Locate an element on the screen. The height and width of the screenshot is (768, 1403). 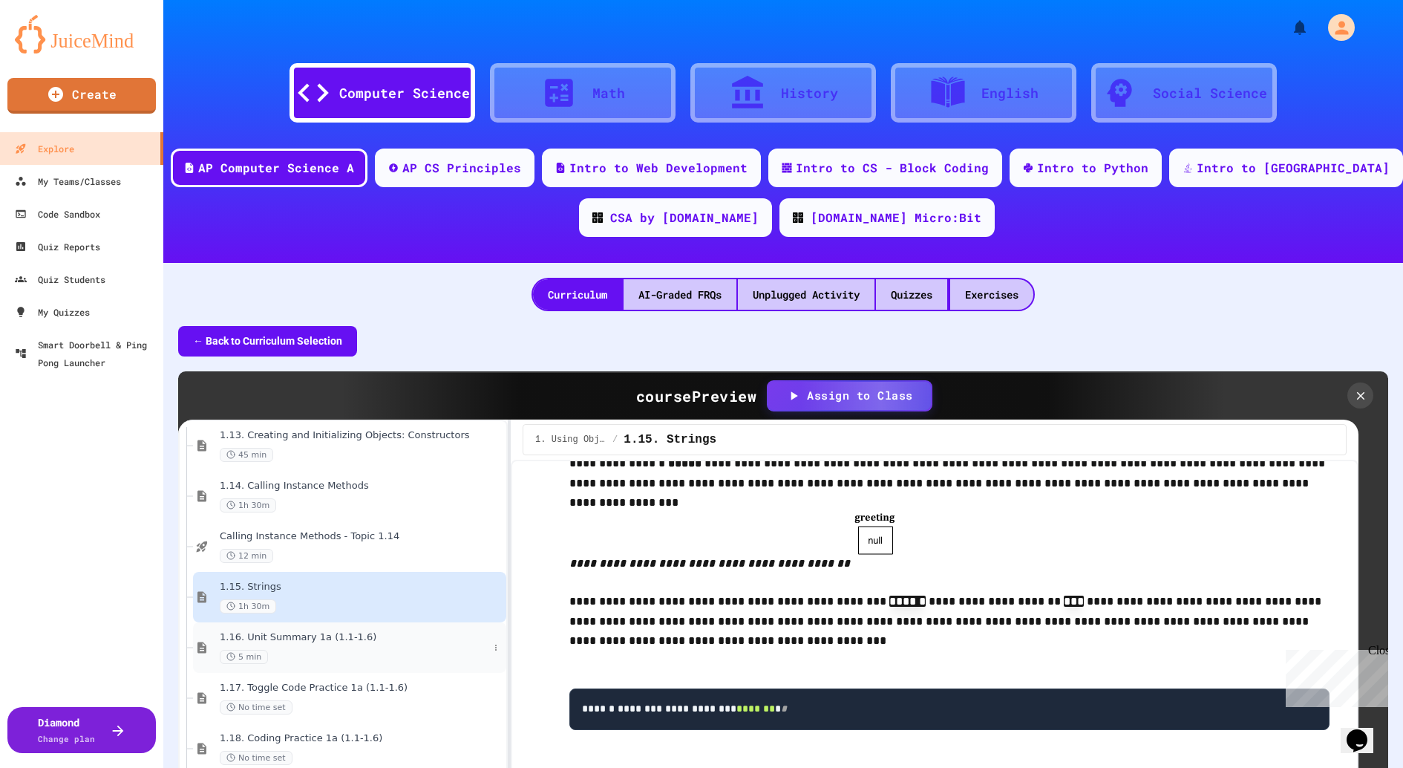
button: ← Back to Curriculum Selection is located at coordinates (267, 341).